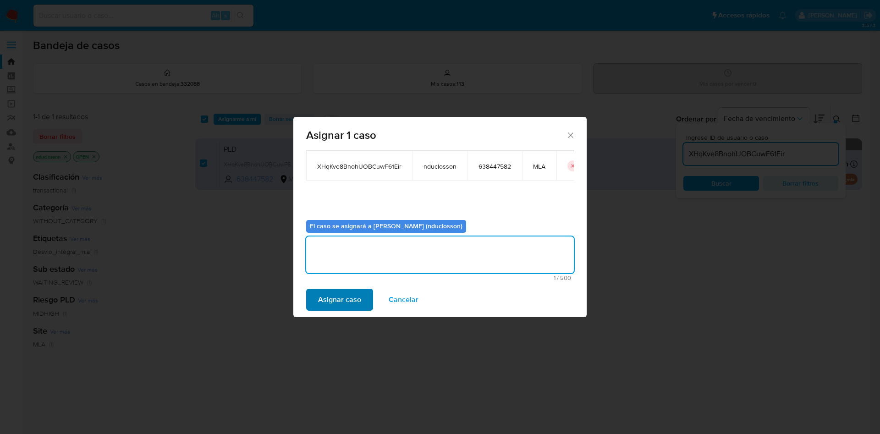 The image size is (880, 434). What do you see at coordinates (440, 278) in the screenshot?
I see `span: Máximo 500 caracteres` at bounding box center [440, 278].